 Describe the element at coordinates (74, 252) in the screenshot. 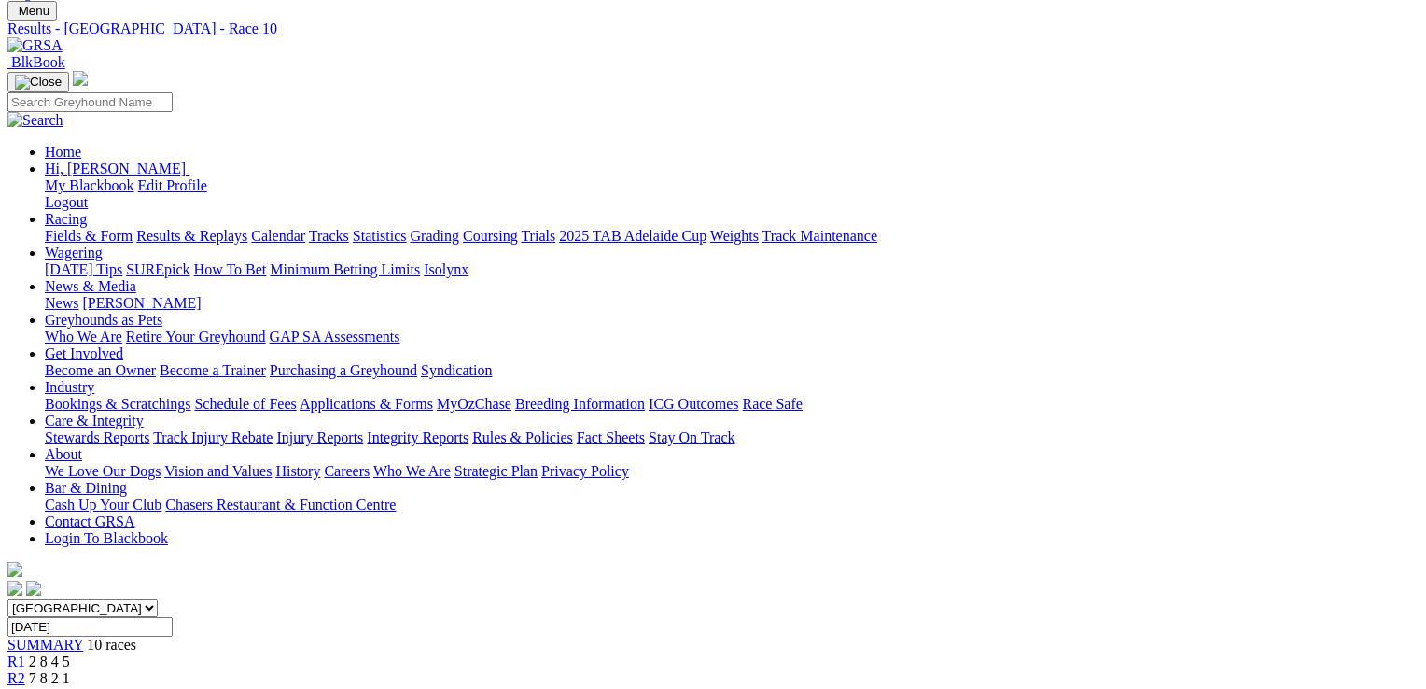

I see `a: Wagering` at that location.